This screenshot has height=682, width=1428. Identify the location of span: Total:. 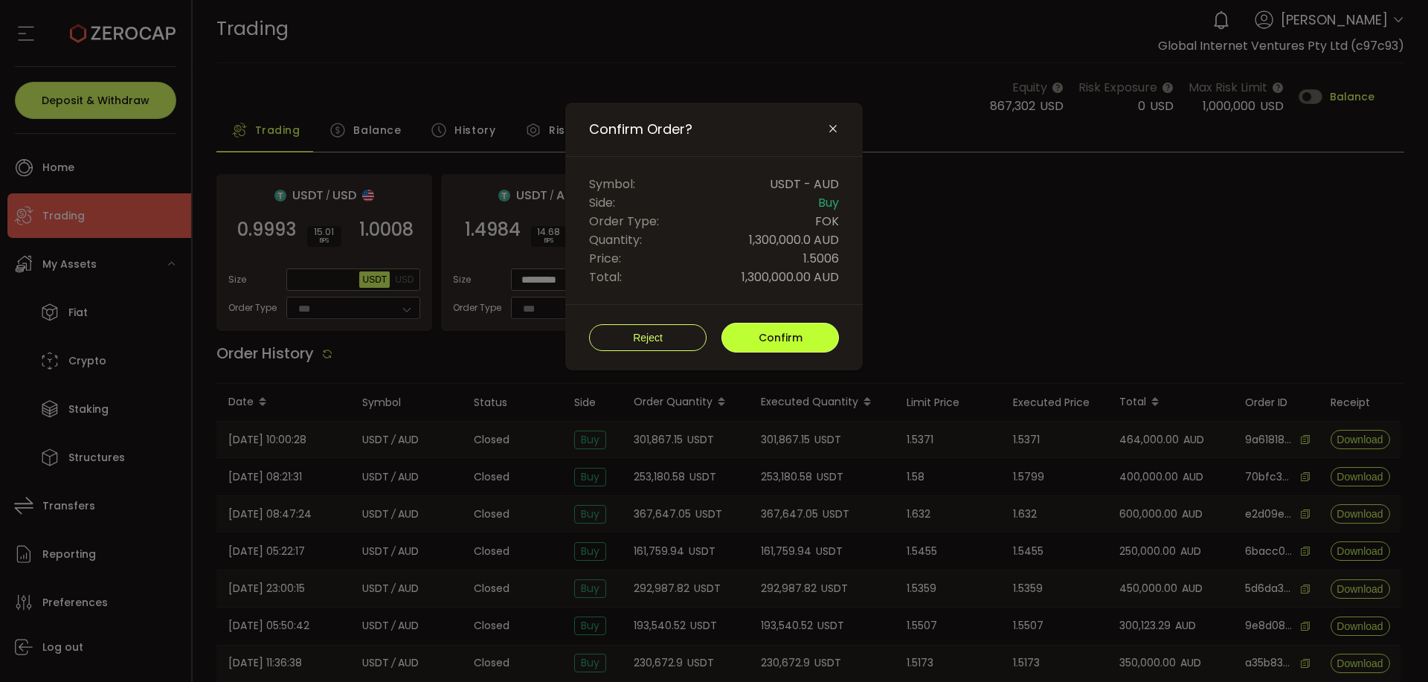
(605, 277).